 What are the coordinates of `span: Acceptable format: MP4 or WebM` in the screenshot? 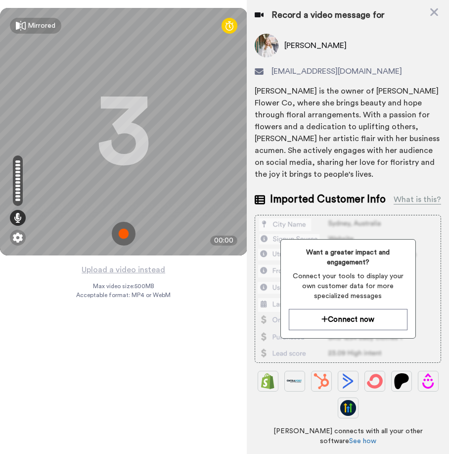 It's located at (123, 295).